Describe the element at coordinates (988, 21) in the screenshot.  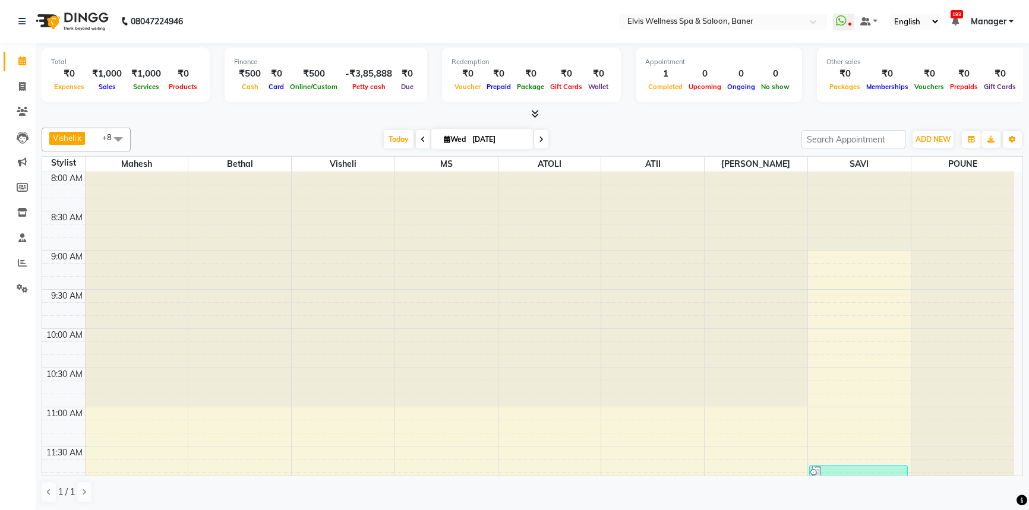
I see `span: Manager` at that location.